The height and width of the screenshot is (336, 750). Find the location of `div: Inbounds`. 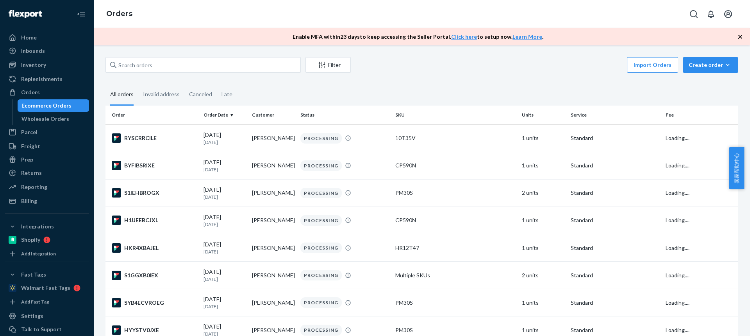

div: Inbounds is located at coordinates (33, 51).